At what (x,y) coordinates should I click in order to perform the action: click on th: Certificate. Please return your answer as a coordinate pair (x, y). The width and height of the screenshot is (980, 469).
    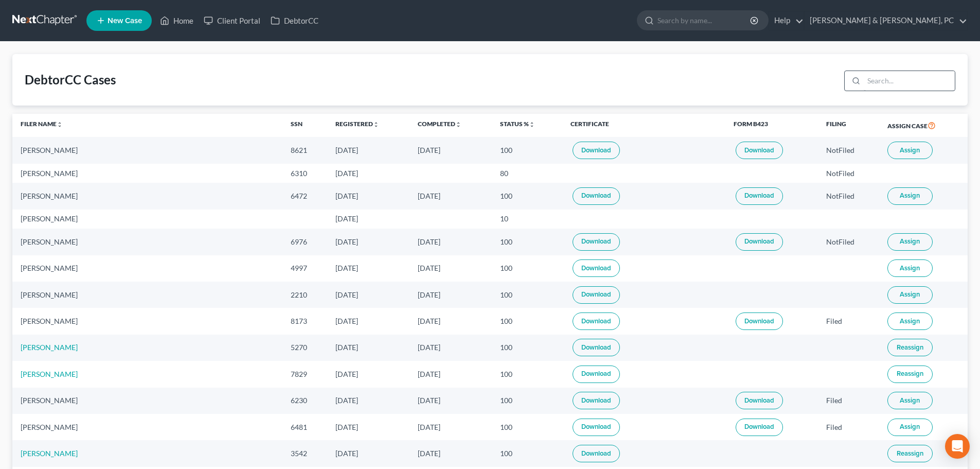
    Looking at the image, I should click on (643, 125).